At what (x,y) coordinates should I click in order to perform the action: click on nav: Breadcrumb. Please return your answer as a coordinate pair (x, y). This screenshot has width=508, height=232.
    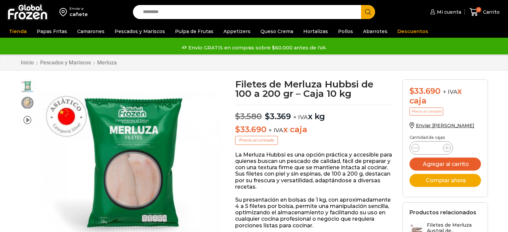
    Looking at the image, I should click on (69, 62).